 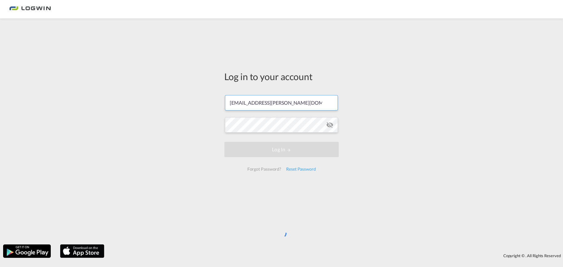 I want to click on div: Reset Password, so click(x=301, y=169).